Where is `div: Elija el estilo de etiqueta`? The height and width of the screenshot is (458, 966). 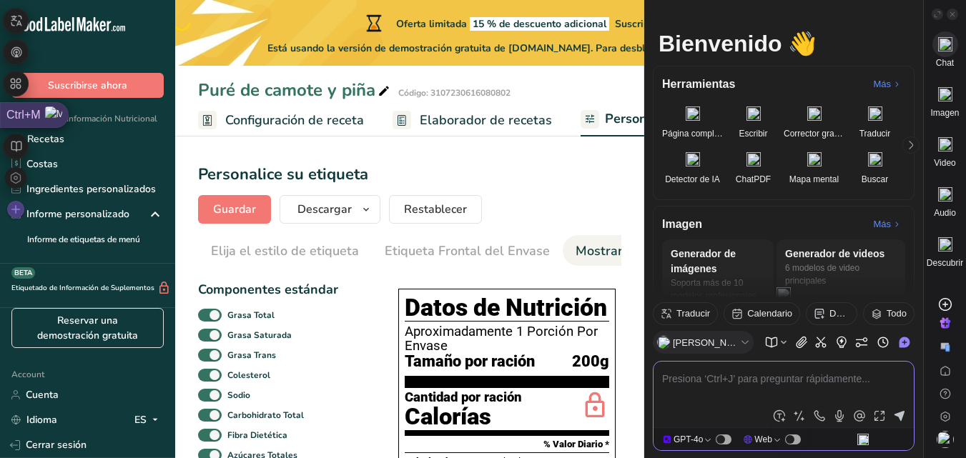 div: Elija el estilo de etiqueta is located at coordinates (285, 251).